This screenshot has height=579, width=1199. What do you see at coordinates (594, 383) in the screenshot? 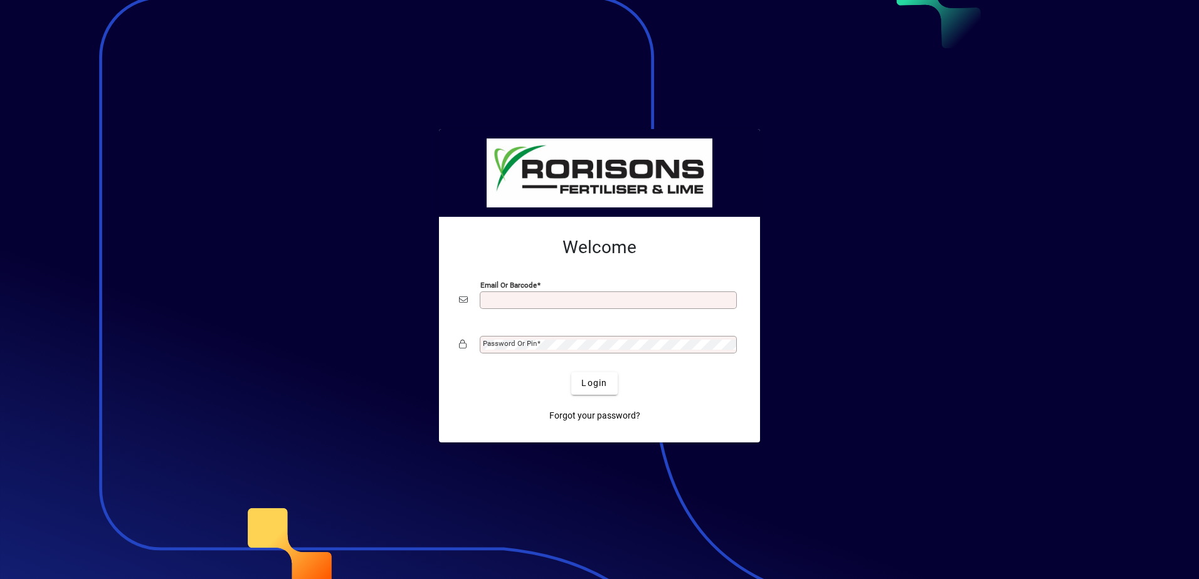
I see `span: Login` at bounding box center [594, 383].